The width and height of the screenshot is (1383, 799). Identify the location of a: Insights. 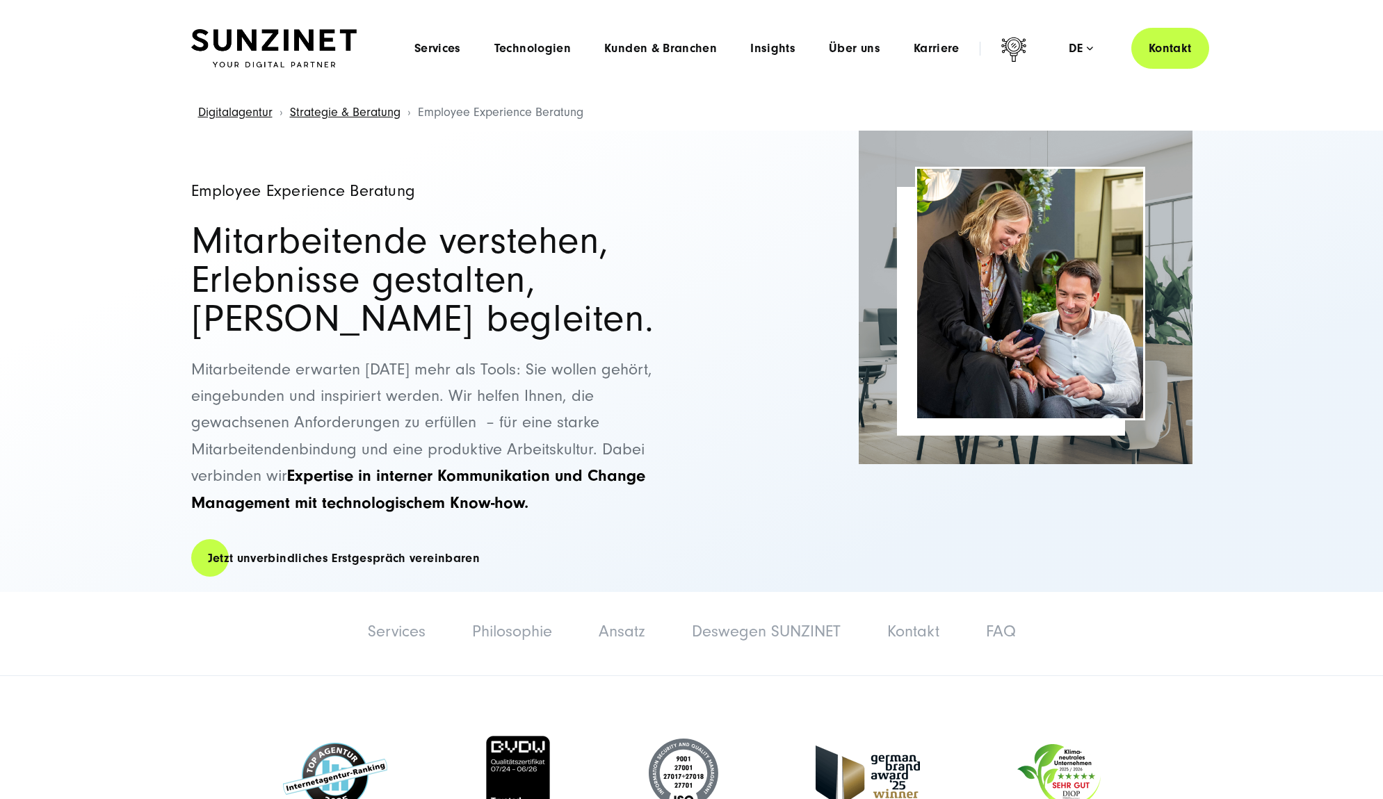
(772, 49).